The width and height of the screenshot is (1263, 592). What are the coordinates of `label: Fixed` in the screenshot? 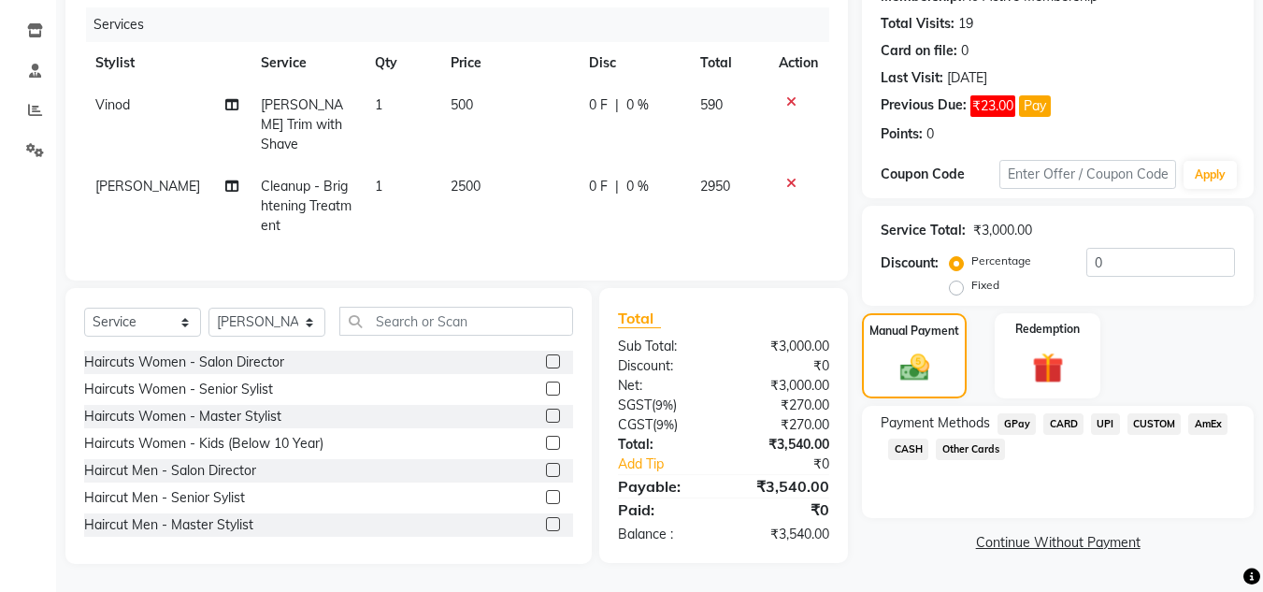 It's located at (986, 285).